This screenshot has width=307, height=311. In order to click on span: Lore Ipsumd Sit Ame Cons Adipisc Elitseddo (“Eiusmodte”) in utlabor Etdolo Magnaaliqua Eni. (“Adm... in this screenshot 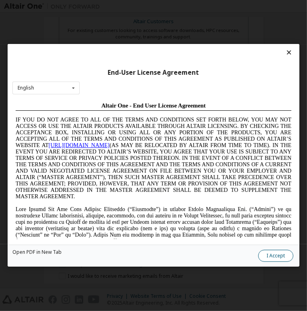, I will do `click(141, 148)`.